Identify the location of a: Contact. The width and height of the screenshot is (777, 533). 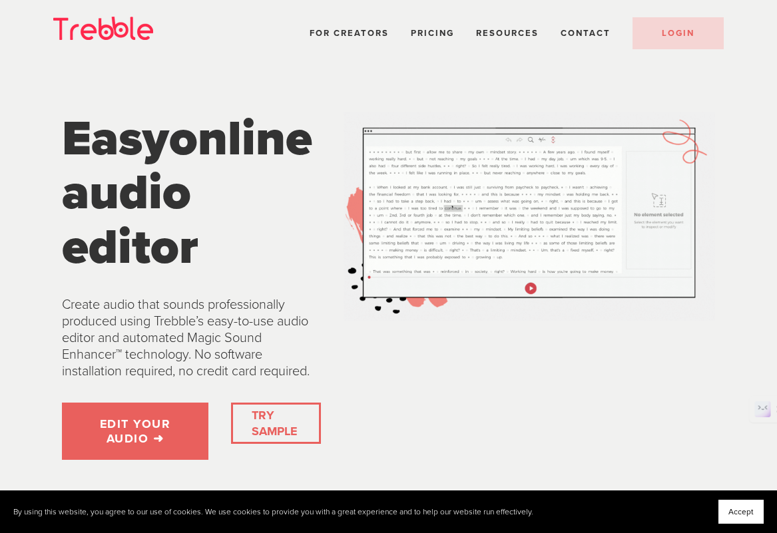
(585, 33).